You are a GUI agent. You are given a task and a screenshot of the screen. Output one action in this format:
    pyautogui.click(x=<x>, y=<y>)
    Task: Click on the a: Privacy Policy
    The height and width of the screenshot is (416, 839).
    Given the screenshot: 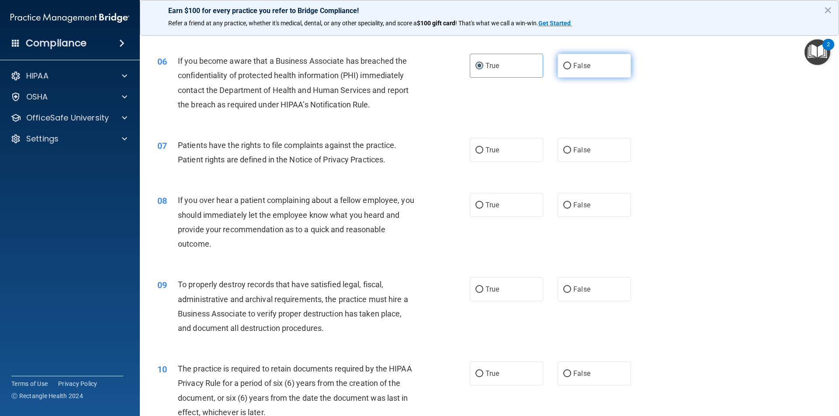 What is the action you would take?
    pyautogui.click(x=78, y=384)
    